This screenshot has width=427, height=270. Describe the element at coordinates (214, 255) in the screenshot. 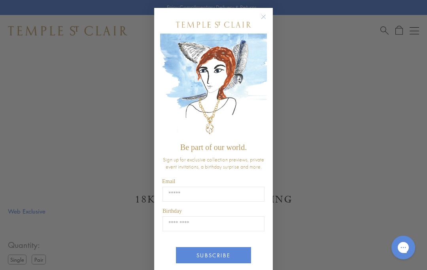

I see `button: SUBSCRIBE` at that location.